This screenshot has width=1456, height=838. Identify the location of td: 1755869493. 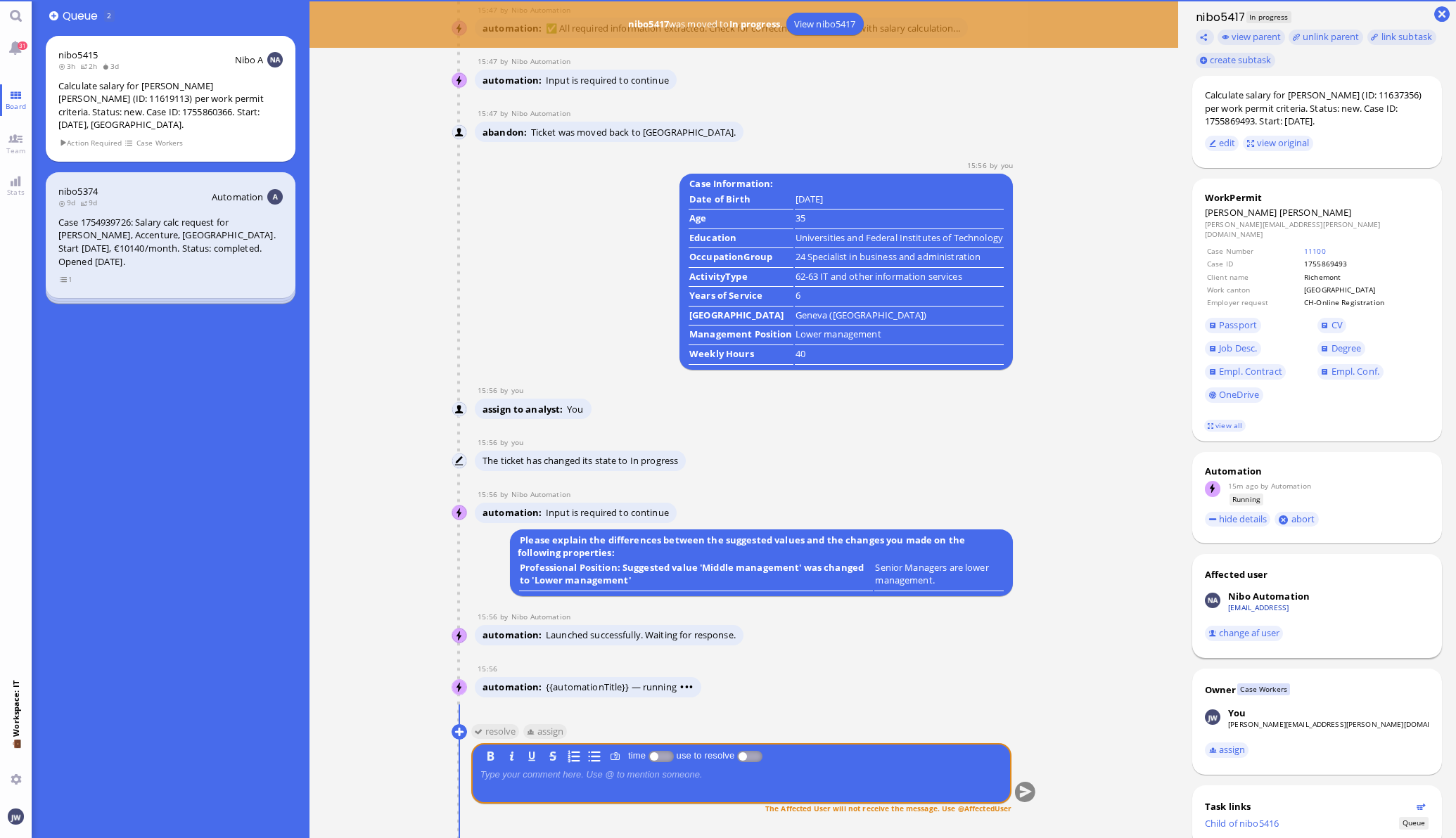
(1365, 263).